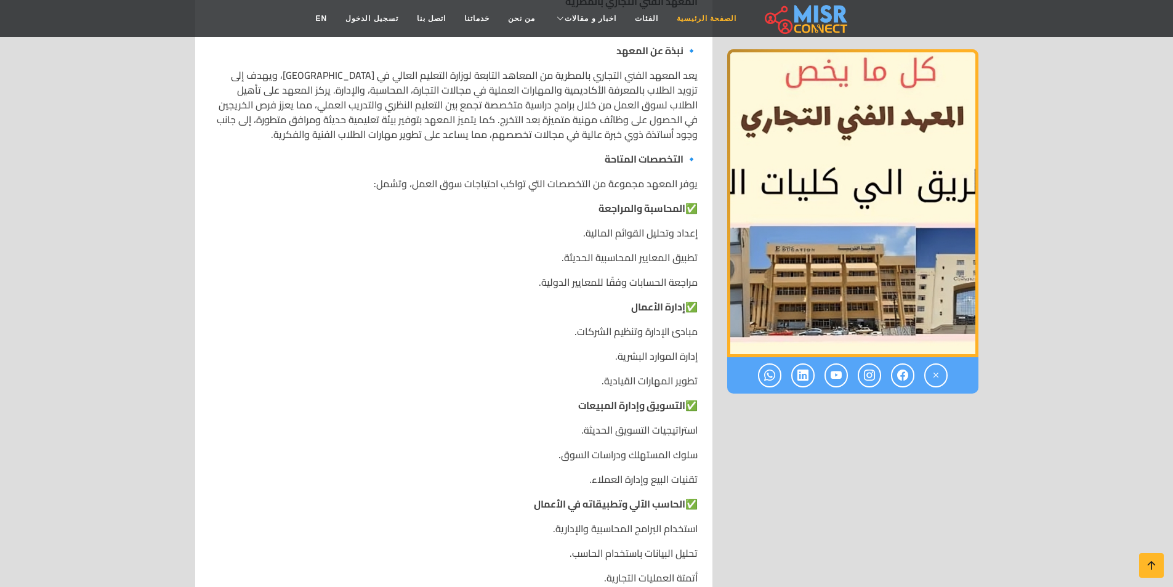  Describe the element at coordinates (454, 454) in the screenshot. I see `p: سلوك المستهلك ودراسات السوق.` at that location.